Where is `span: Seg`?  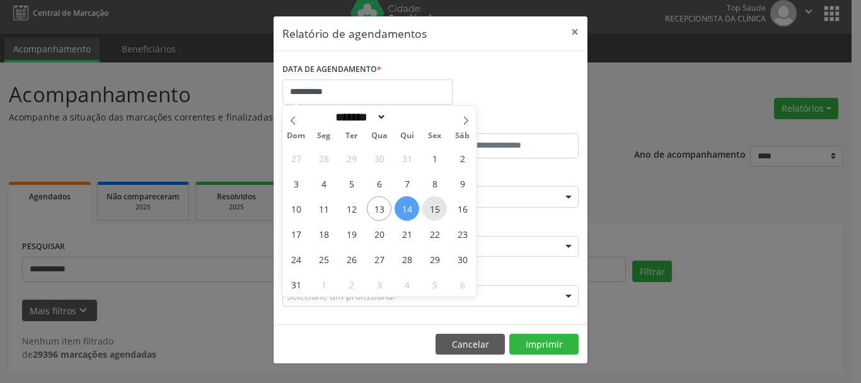
span: Seg is located at coordinates (324, 136).